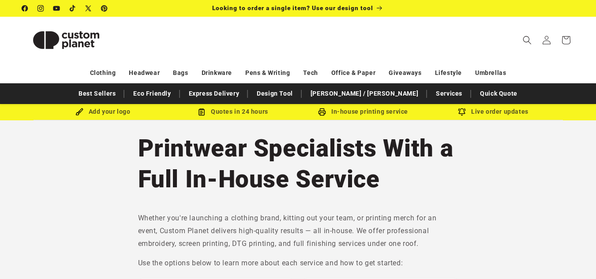  Describe the element at coordinates (353, 73) in the screenshot. I see `a: Office & Paper` at that location.